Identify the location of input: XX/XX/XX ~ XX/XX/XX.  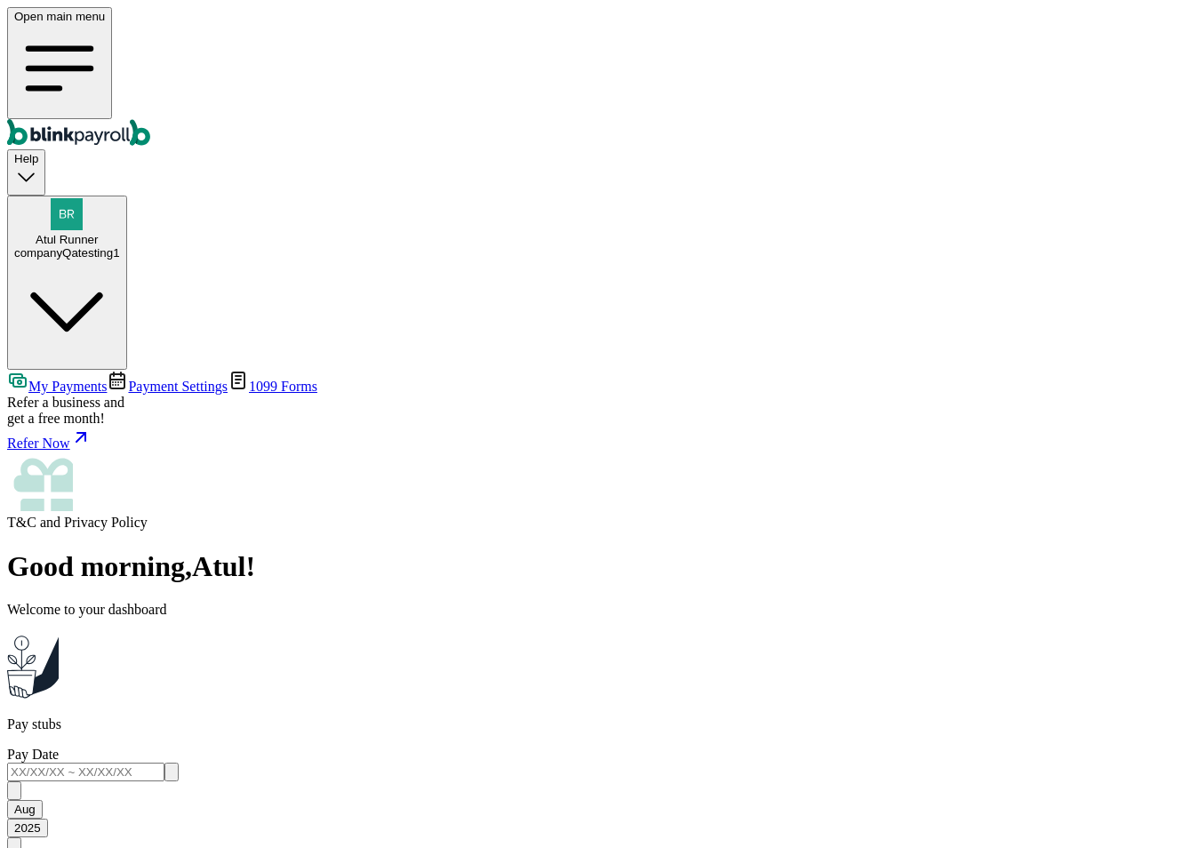
(85, 772).